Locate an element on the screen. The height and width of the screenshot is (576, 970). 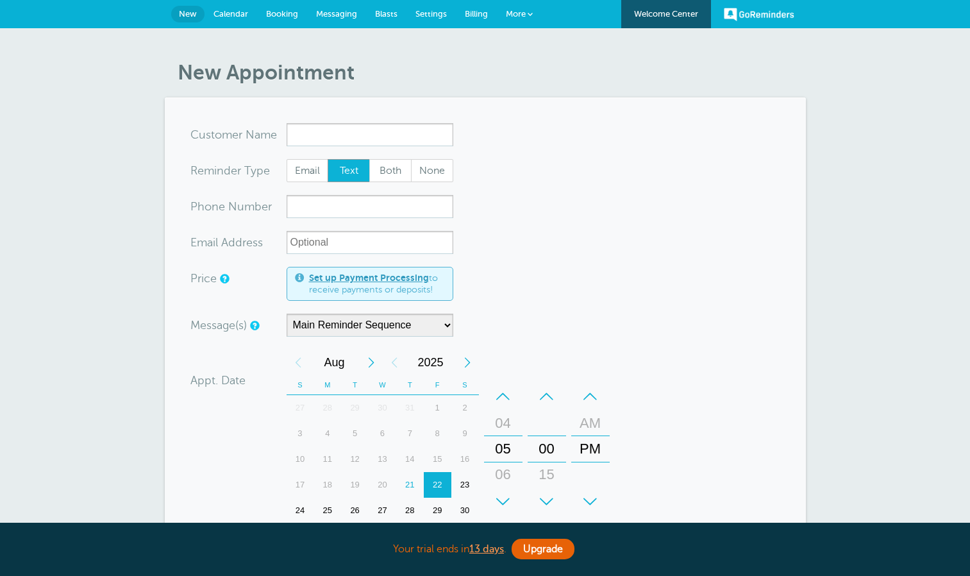
div: Previous Month is located at coordinates (298, 362).